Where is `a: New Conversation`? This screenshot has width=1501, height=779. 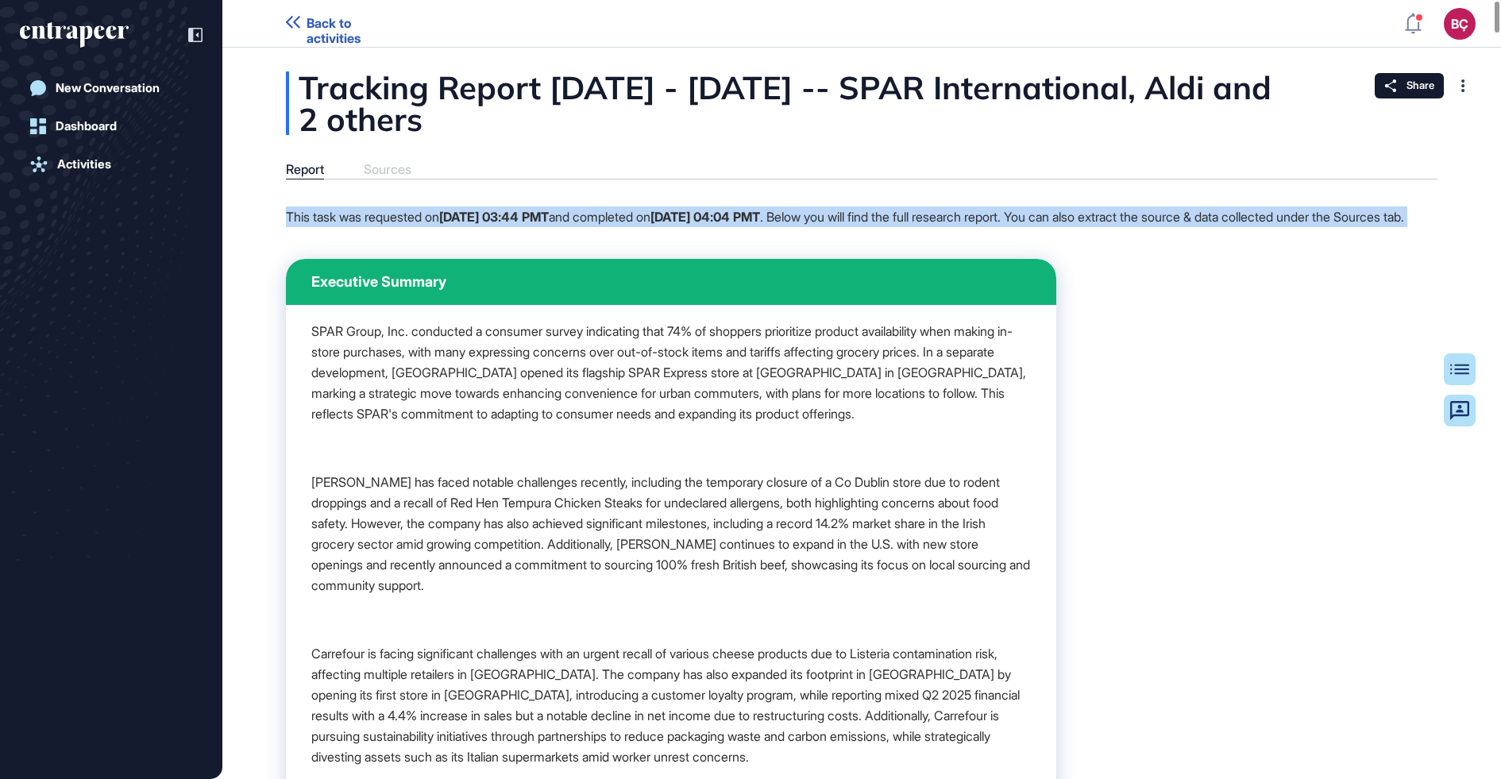
a: New Conversation is located at coordinates (111, 88).